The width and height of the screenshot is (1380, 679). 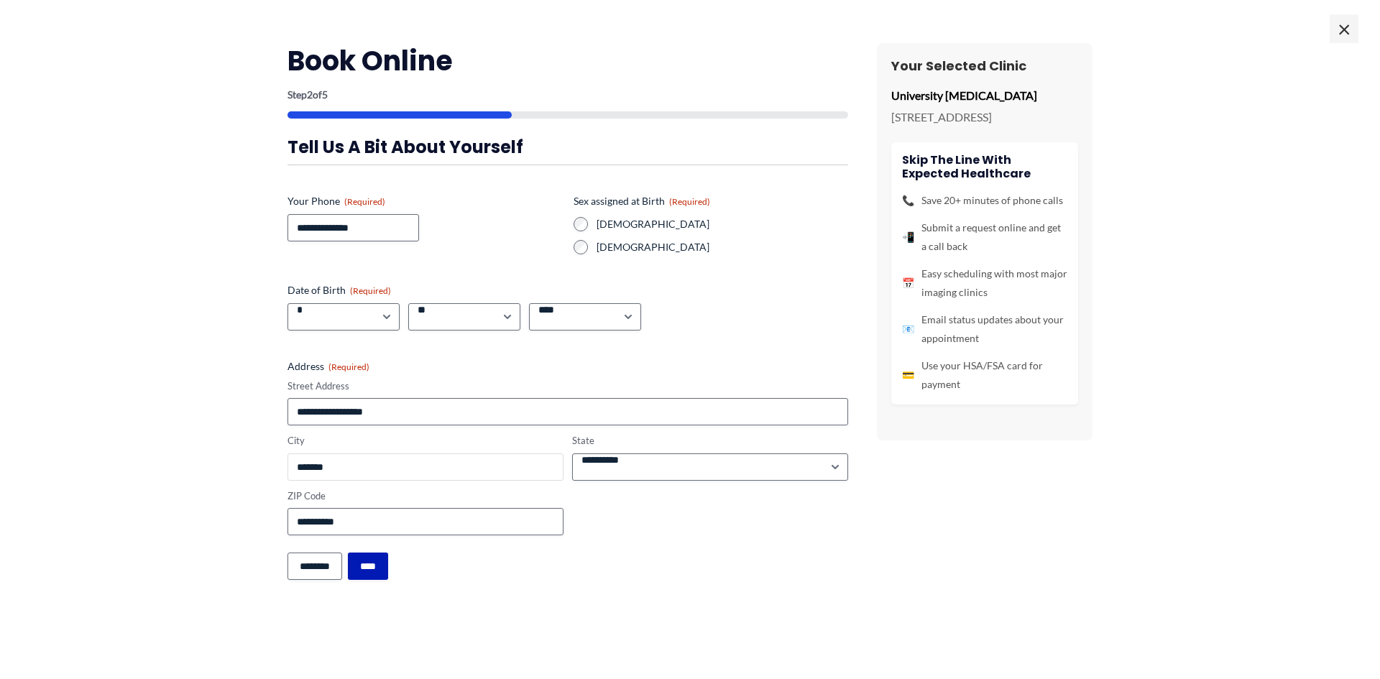 What do you see at coordinates (425, 201) in the screenshot?
I see `label: Your Phone` at bounding box center [425, 201].